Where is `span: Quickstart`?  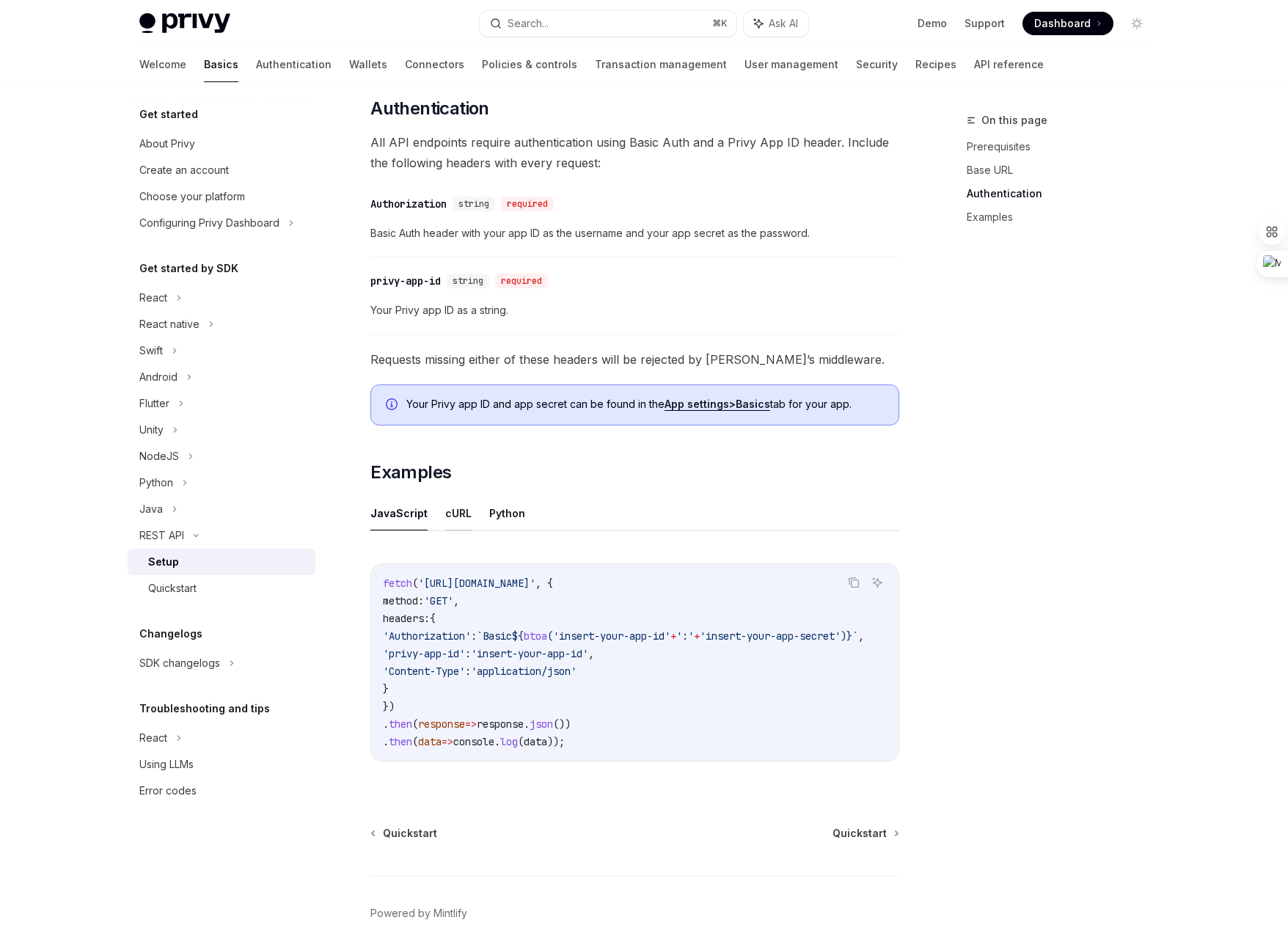 span: Quickstart is located at coordinates (410, 833).